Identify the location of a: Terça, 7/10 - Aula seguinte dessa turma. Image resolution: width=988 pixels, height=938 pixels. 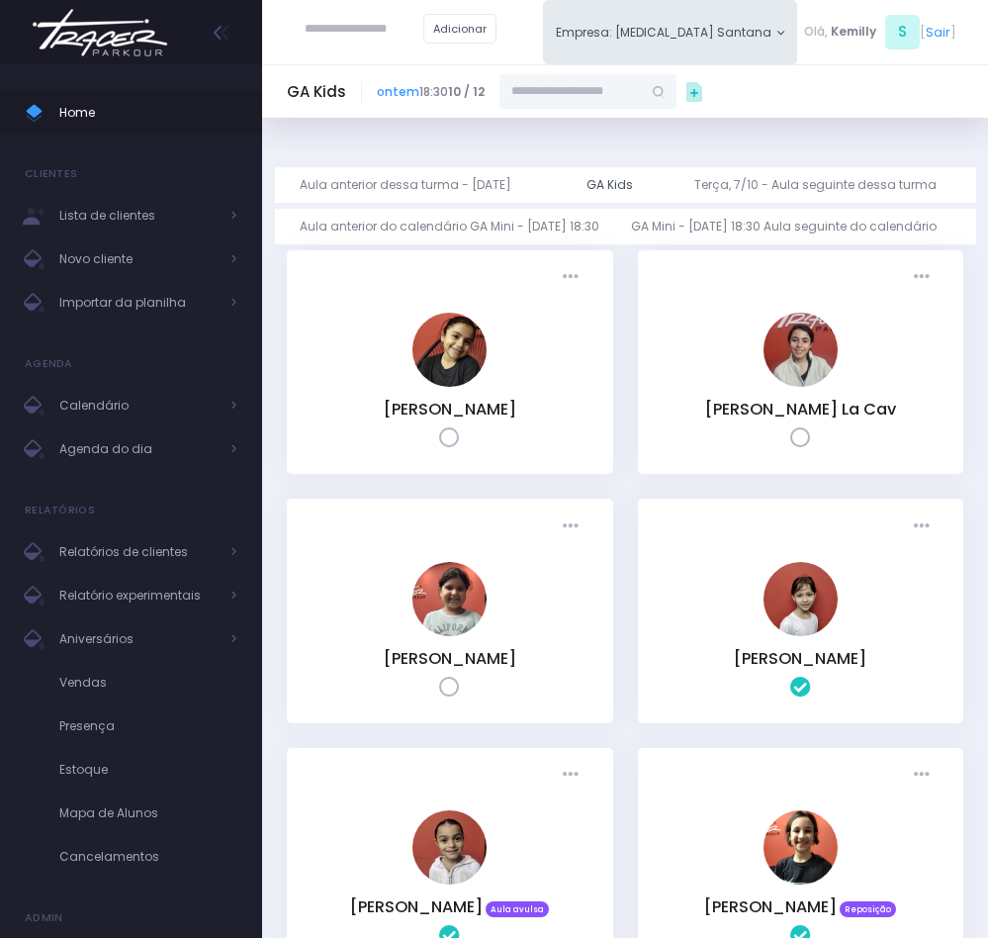
(823, 185).